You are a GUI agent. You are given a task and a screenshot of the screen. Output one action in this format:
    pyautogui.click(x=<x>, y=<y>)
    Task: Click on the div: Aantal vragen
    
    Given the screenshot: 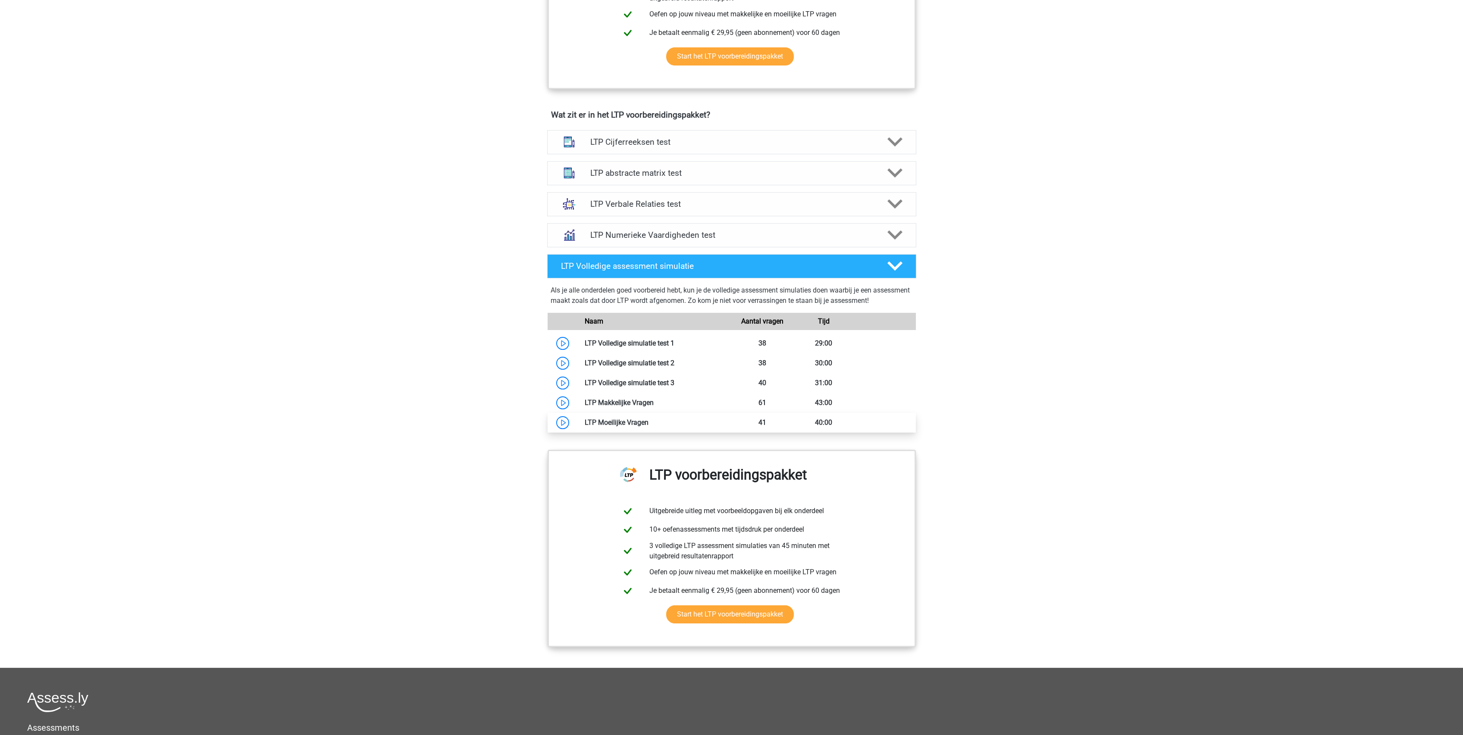 What is the action you would take?
    pyautogui.click(x=762, y=322)
    